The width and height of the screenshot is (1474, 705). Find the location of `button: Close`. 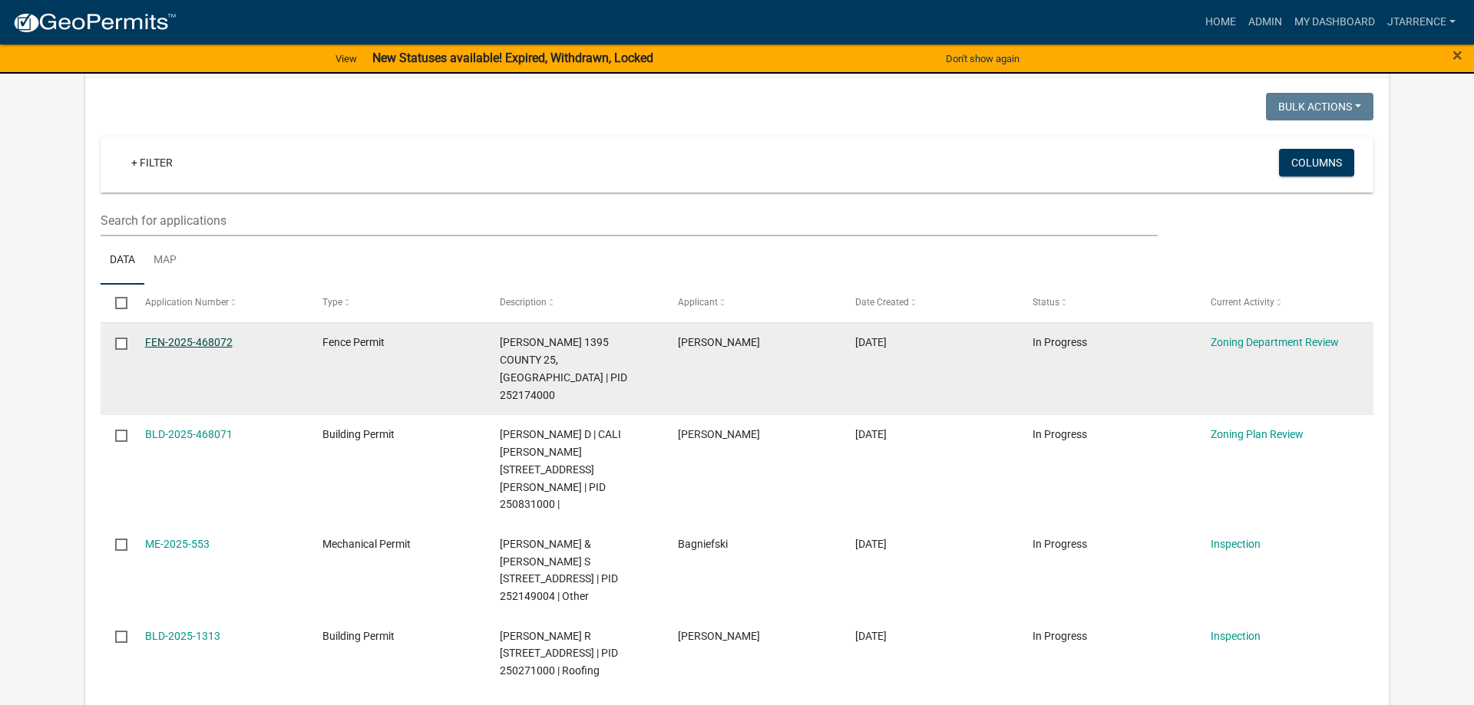

button: Close is located at coordinates (1457, 55).